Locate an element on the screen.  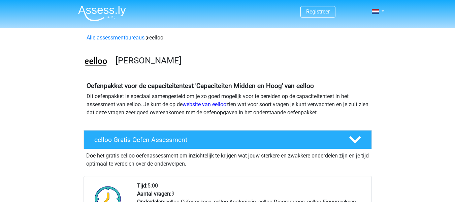
a: eelloo Gratis Oefen Assessment is located at coordinates (228, 139).